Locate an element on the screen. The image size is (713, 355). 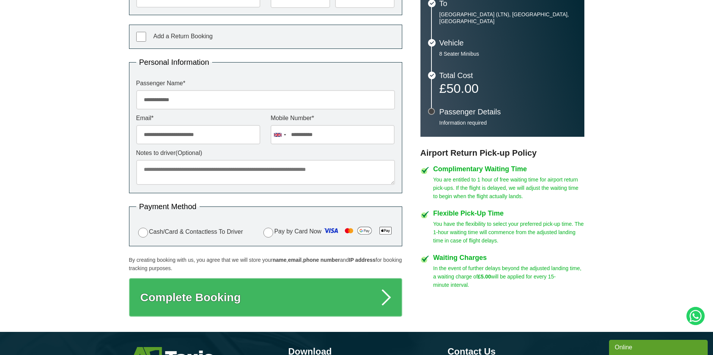
h4: Complimentary Waiting Time is located at coordinates (509, 169).